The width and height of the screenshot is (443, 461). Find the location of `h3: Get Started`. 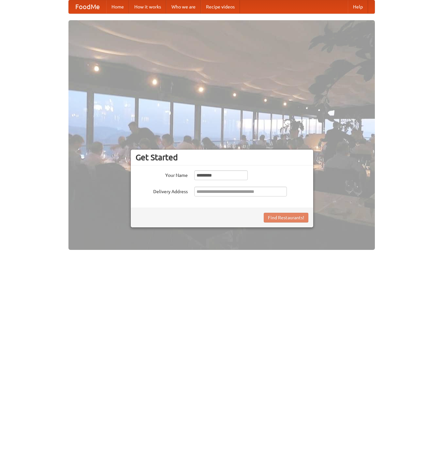

h3: Get Started is located at coordinates (222, 157).